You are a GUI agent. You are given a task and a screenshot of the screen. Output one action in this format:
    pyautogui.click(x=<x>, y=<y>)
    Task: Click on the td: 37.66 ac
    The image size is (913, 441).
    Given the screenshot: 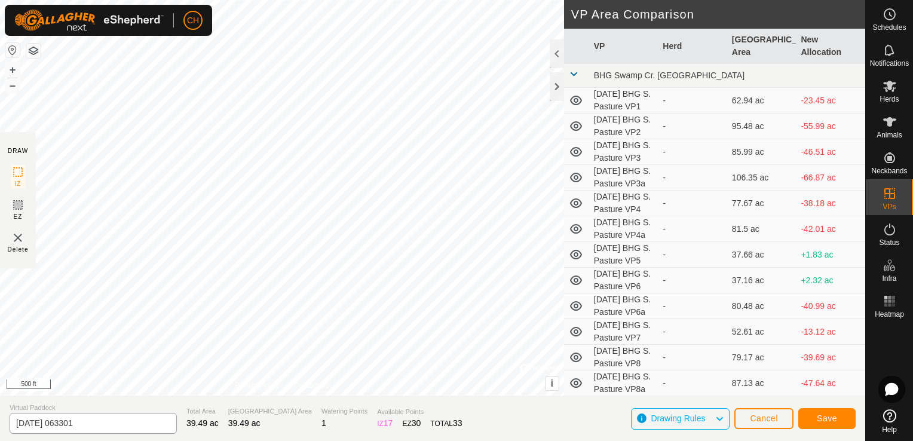 What is the action you would take?
    pyautogui.click(x=762, y=254)
    